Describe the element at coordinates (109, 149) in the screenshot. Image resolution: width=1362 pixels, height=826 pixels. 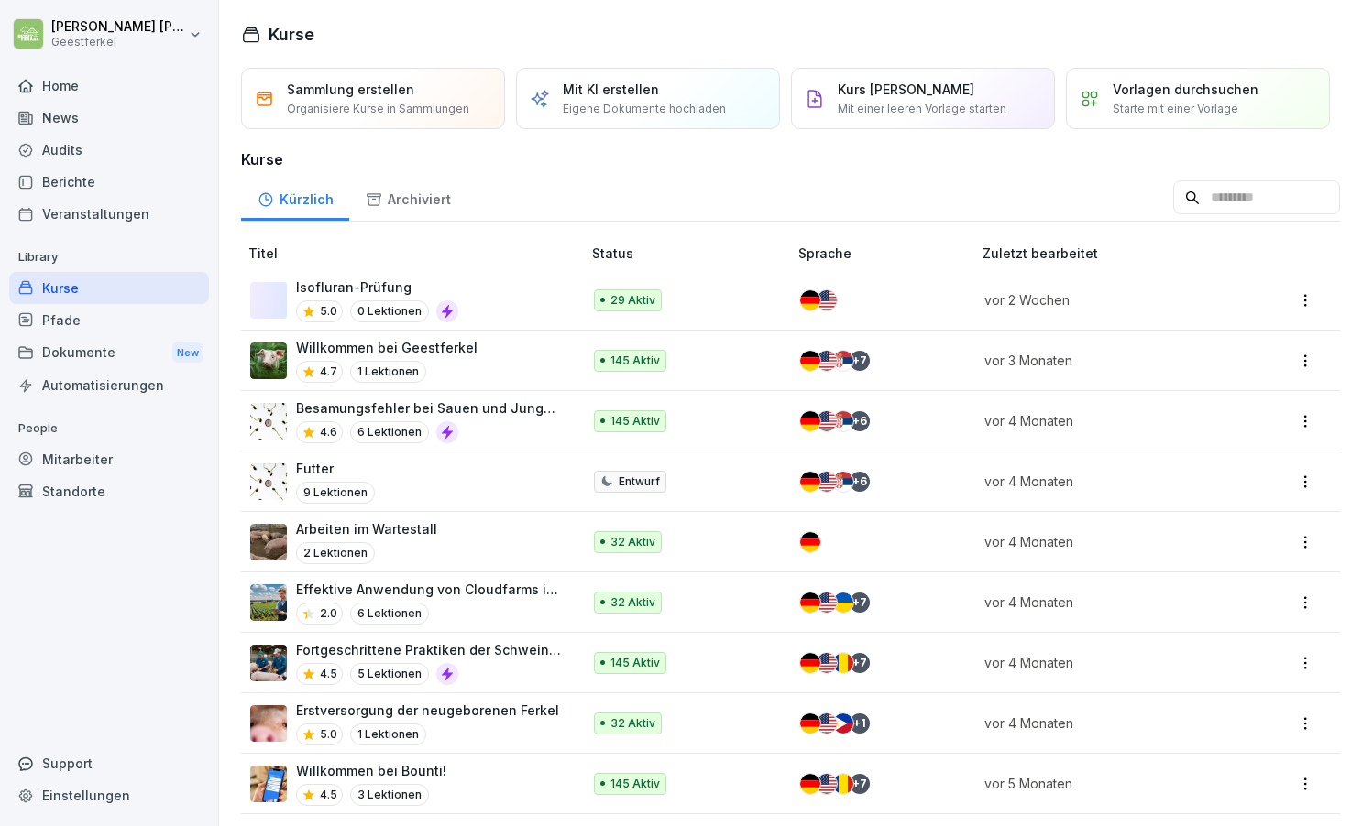
I see `div: Audits` at that location.